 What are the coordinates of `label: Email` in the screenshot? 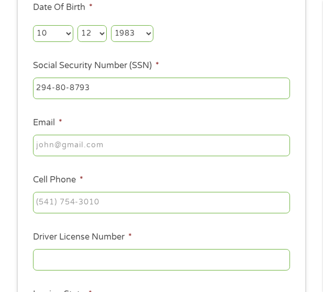 It's located at (48, 122).